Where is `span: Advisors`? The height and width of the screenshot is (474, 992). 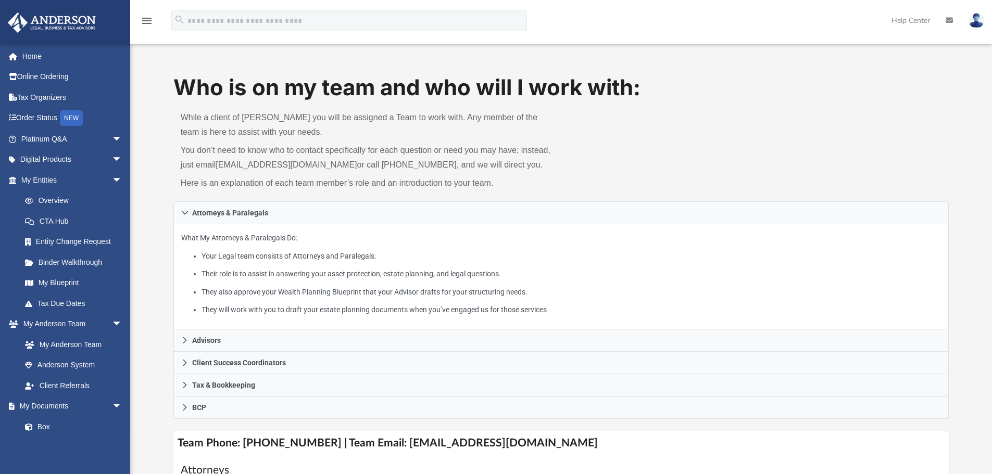
span: Advisors is located at coordinates (206, 341).